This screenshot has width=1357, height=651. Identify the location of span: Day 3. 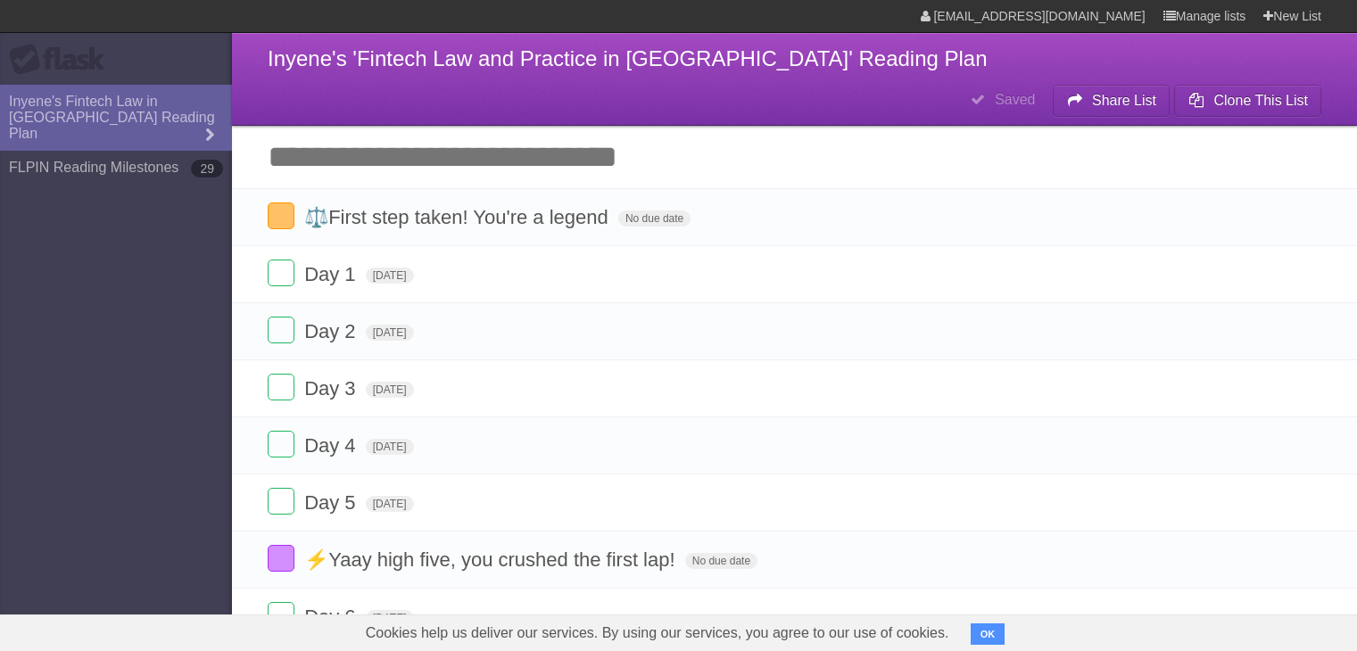
(332, 388).